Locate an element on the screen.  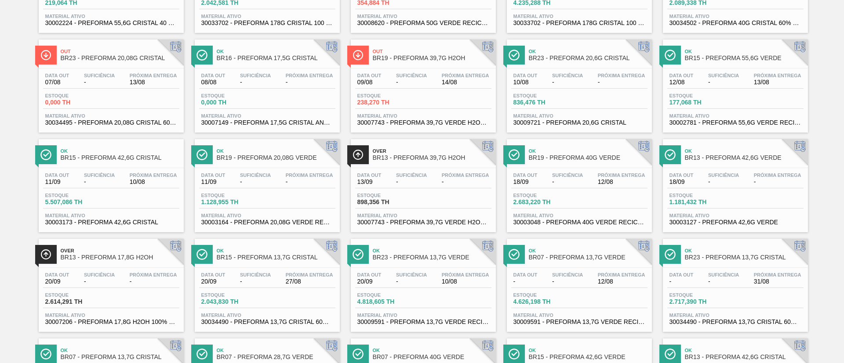
span: BR13 - PREFORMA 39,7G H2OH is located at coordinates (432, 158).